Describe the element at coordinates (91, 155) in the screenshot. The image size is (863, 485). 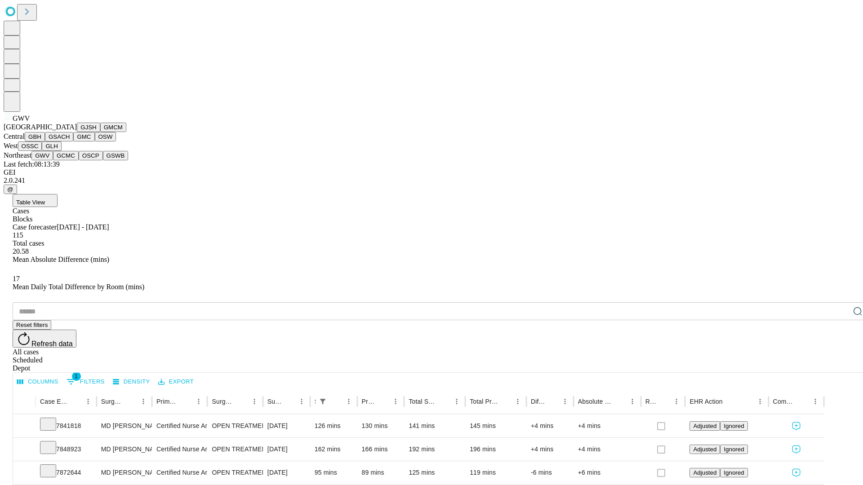
I see `button: OSCP` at that location.